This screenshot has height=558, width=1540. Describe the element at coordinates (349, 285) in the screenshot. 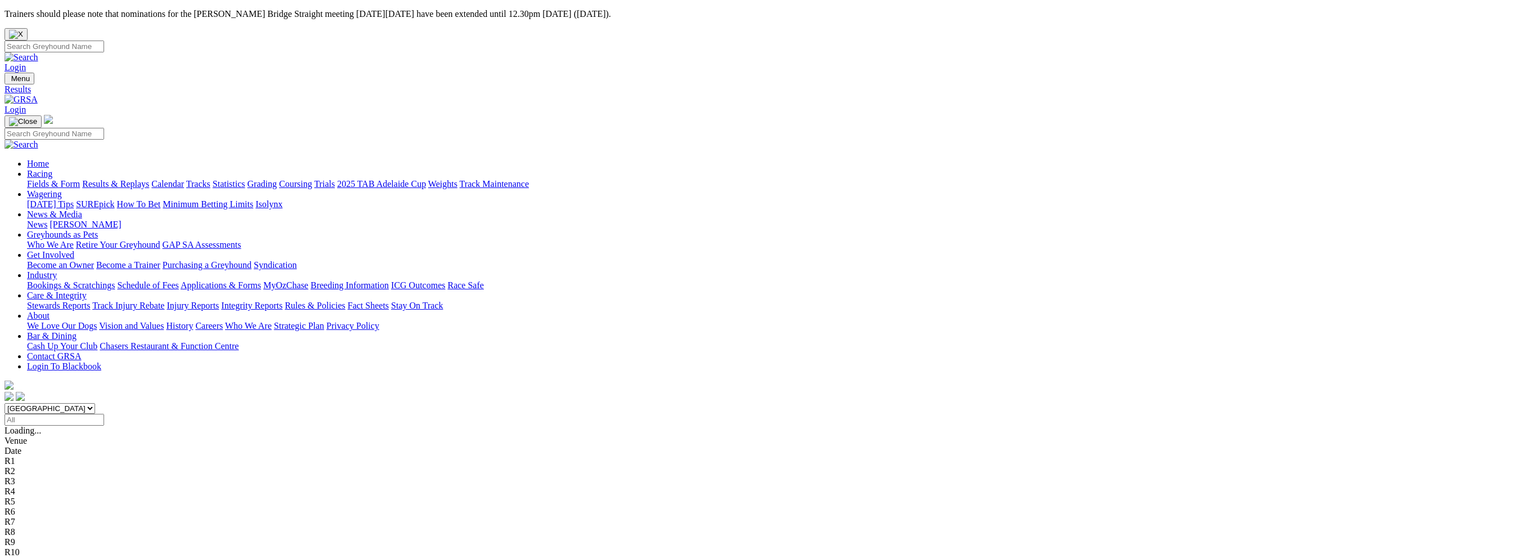

I see `a: Breeding Information` at that location.